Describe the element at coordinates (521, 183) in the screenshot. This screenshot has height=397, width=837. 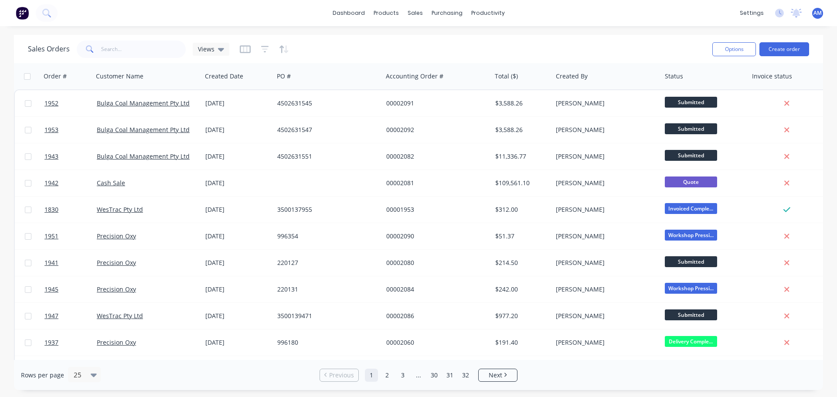
I see `div: $109,561.10` at that location.